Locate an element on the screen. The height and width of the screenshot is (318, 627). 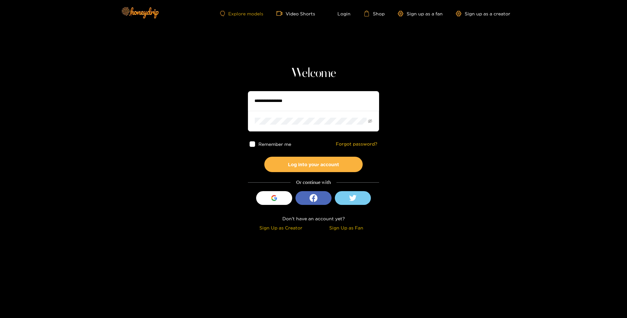
a: Sign up as a creator is located at coordinates (483, 13).